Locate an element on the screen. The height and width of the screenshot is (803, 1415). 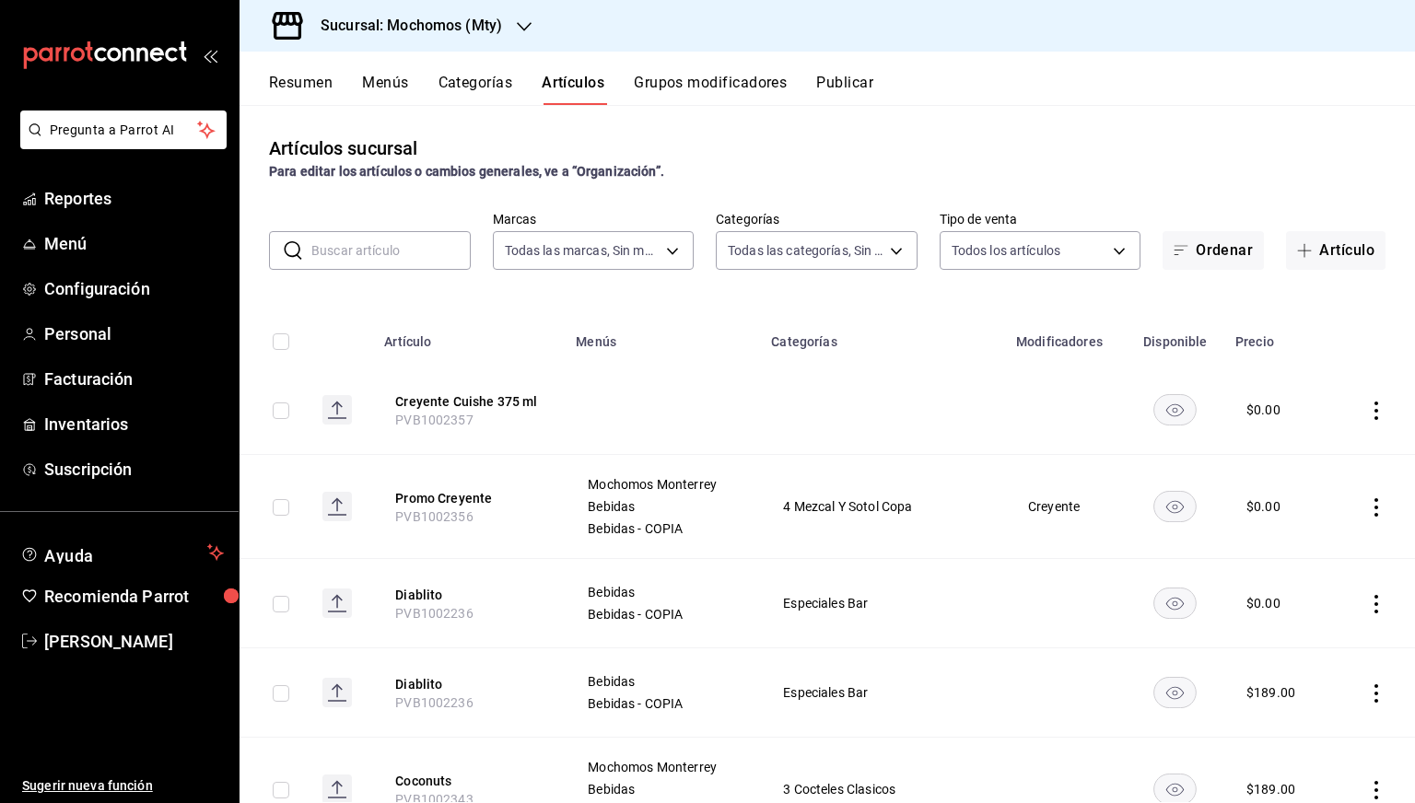
span: Suscripción is located at coordinates (134, 469).